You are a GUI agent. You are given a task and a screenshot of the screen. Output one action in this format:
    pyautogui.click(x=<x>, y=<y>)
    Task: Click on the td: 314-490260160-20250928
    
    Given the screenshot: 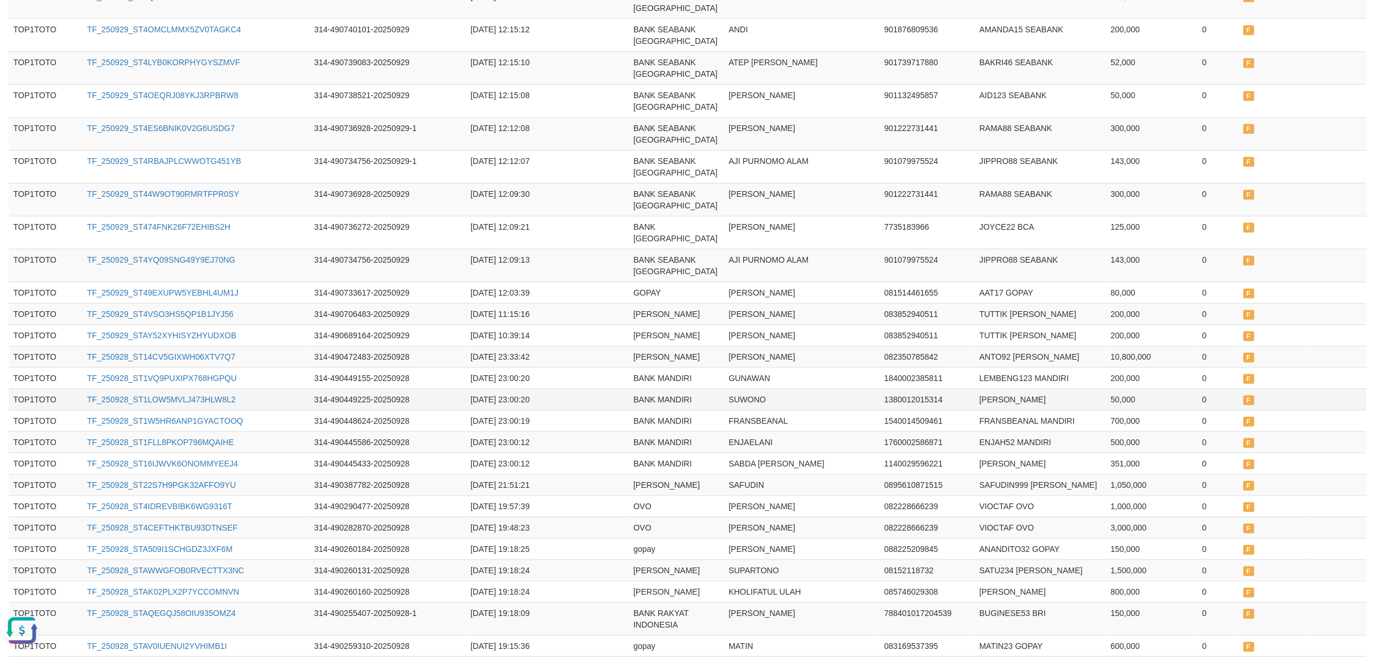 What is the action you would take?
    pyautogui.click(x=387, y=591)
    